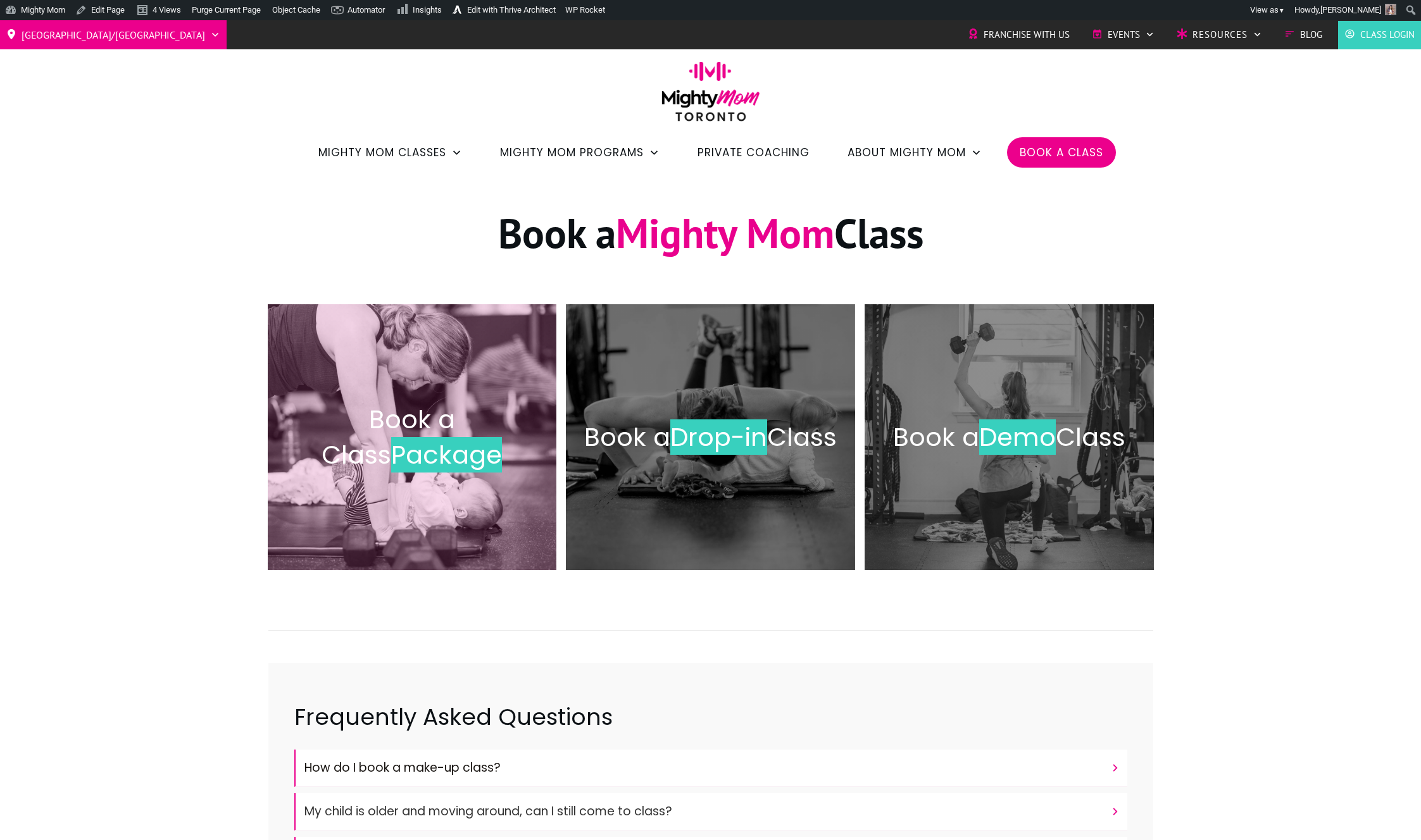  Describe the element at coordinates (383, 153) in the screenshot. I see `span: Mighty Mom Classes` at that location.